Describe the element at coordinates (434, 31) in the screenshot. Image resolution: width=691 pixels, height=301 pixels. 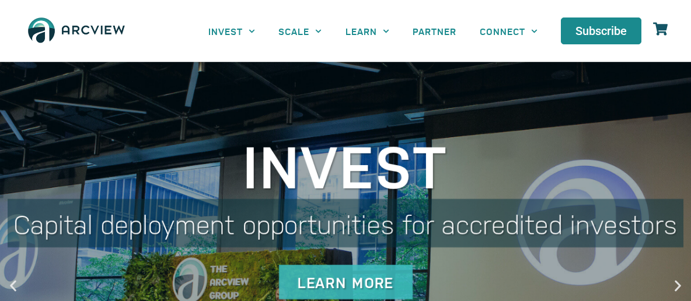
I see `a: PARTNER` at that location.